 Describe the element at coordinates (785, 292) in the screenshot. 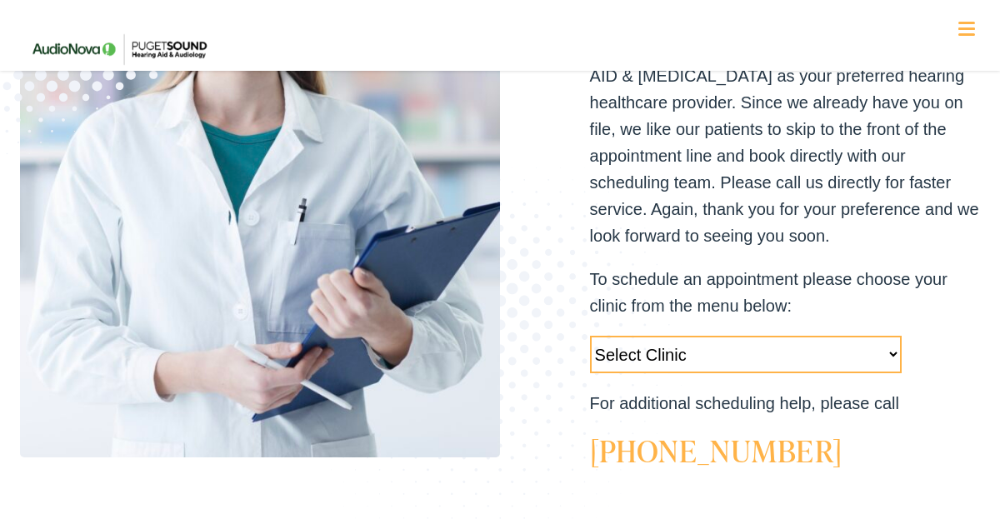

I see `p: To schedule an appointment please choose your clinic from the menu below:` at that location.